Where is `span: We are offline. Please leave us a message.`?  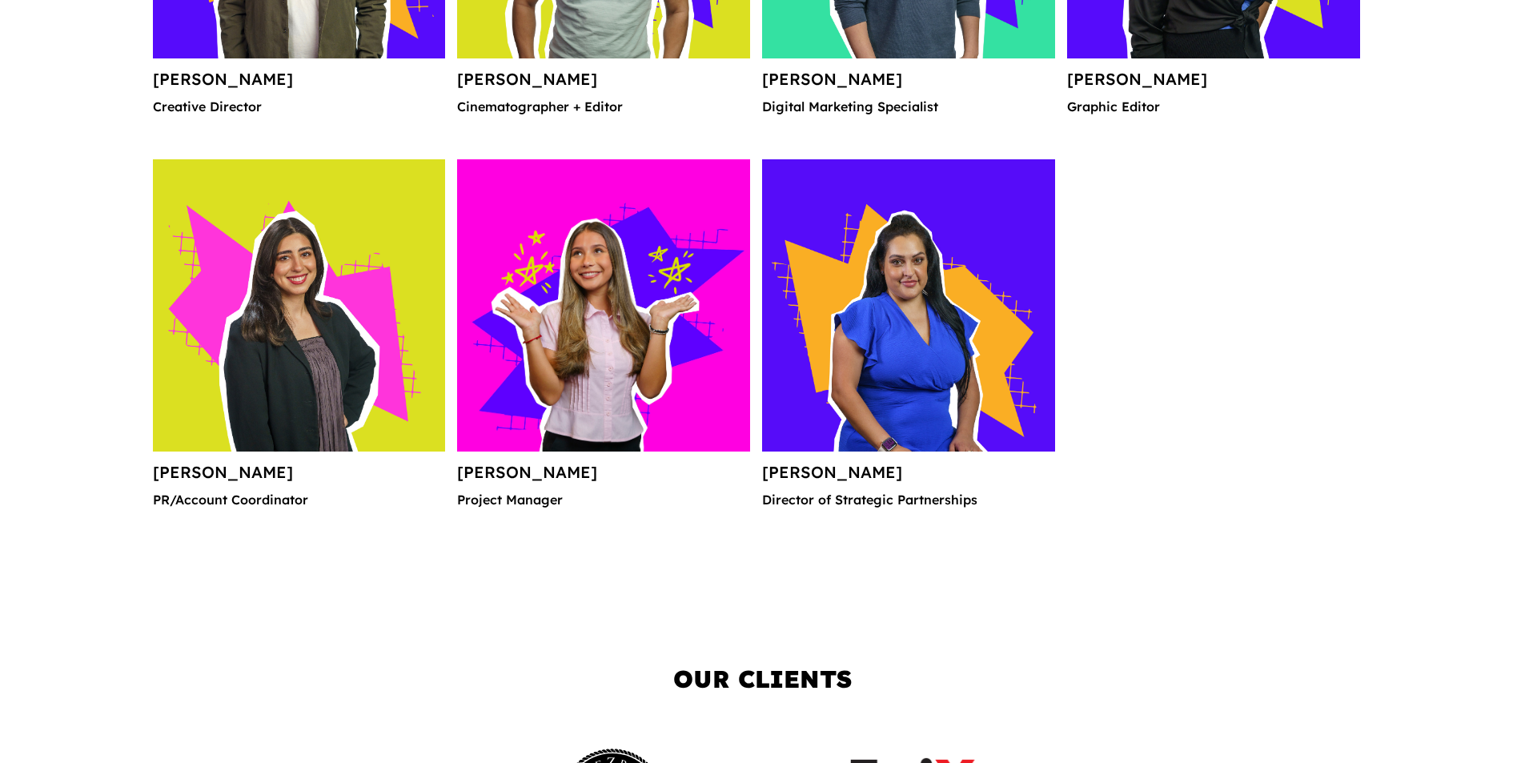
span: We are offline. Please leave us a message. is located at coordinates (156, 282).